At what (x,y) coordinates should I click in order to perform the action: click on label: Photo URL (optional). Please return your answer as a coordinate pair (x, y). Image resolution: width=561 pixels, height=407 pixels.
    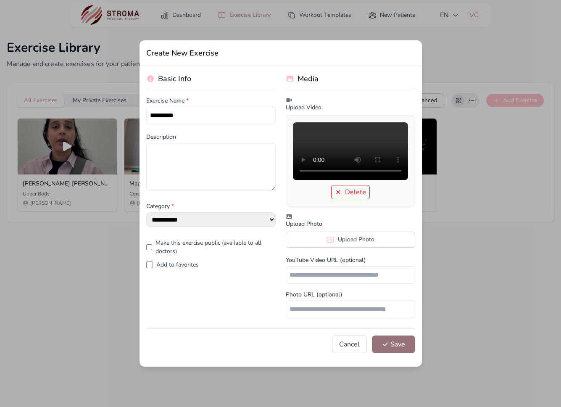
    Looking at the image, I should click on (351, 295).